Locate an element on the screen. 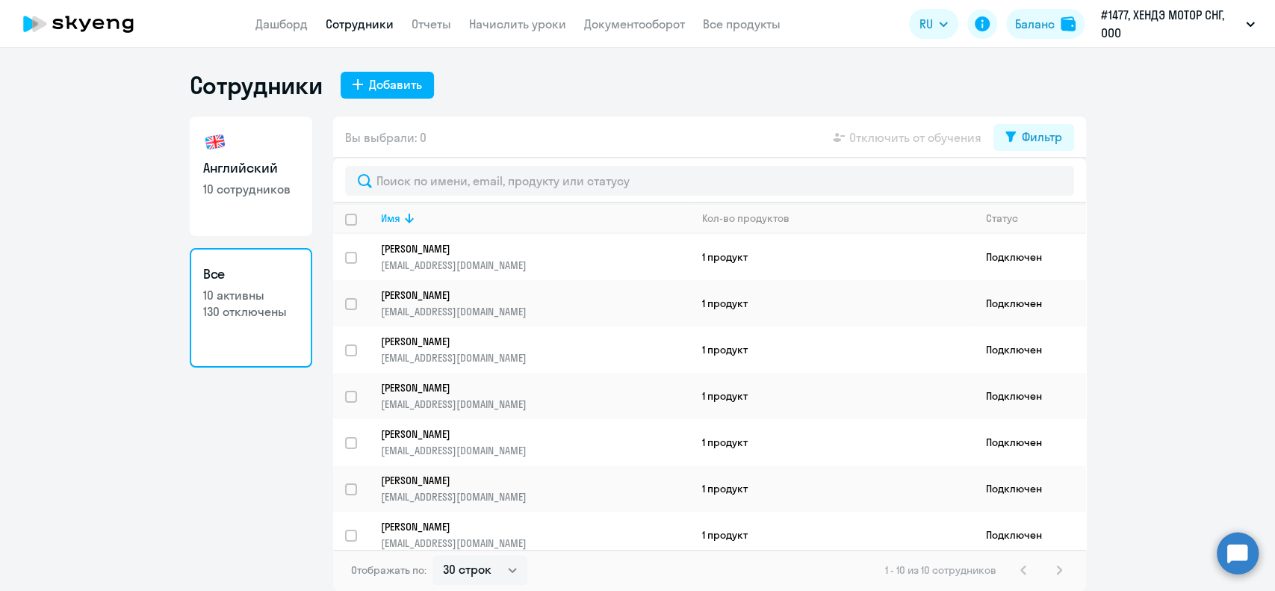 The image size is (1275, 591). a: Документооборот is located at coordinates (634, 24).